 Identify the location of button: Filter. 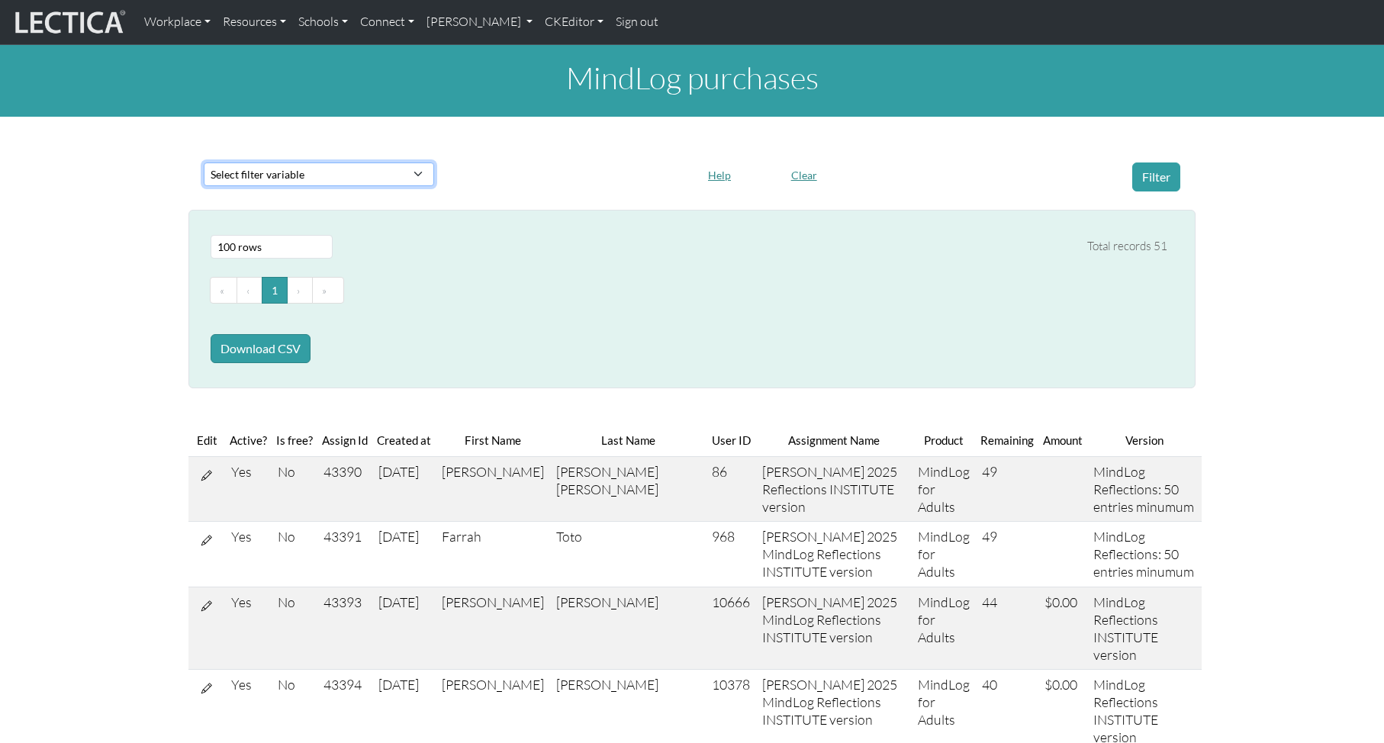
(1156, 177).